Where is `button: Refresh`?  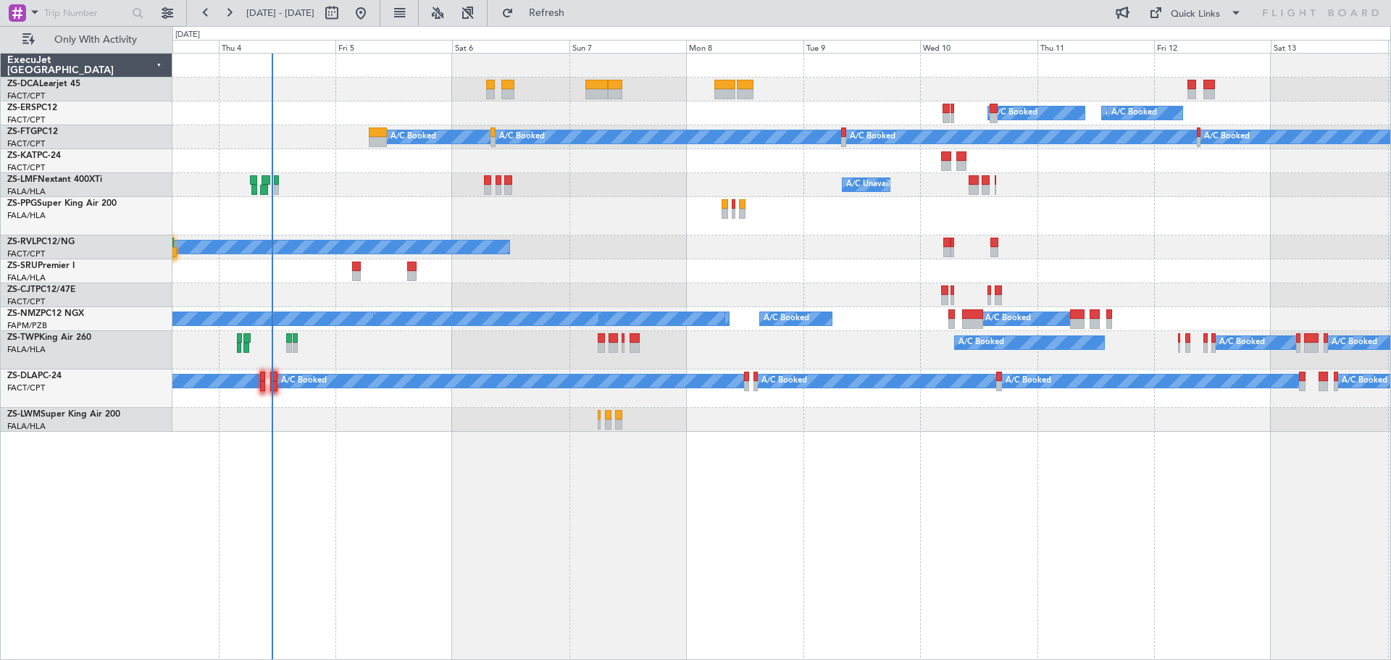 button: Refresh is located at coordinates (538, 13).